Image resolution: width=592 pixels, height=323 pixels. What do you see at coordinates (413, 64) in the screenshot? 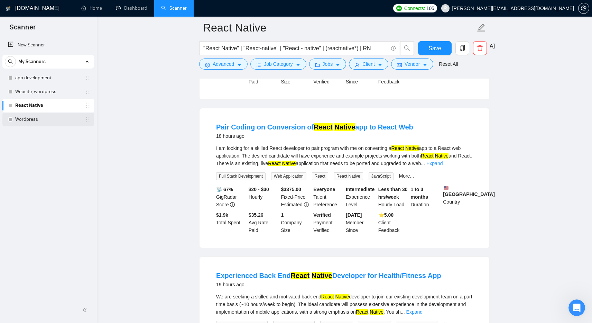
I see `button: idcardVendorcaret-down` at bounding box center [413, 64].